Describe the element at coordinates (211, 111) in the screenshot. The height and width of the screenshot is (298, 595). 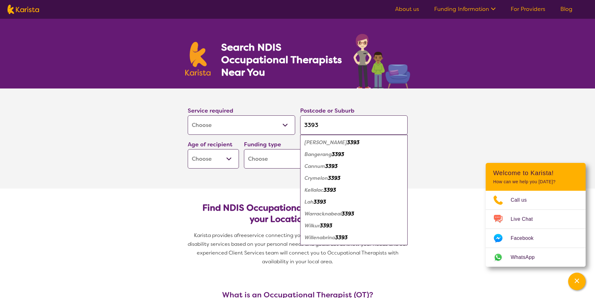
I see `label: Service required` at that location.